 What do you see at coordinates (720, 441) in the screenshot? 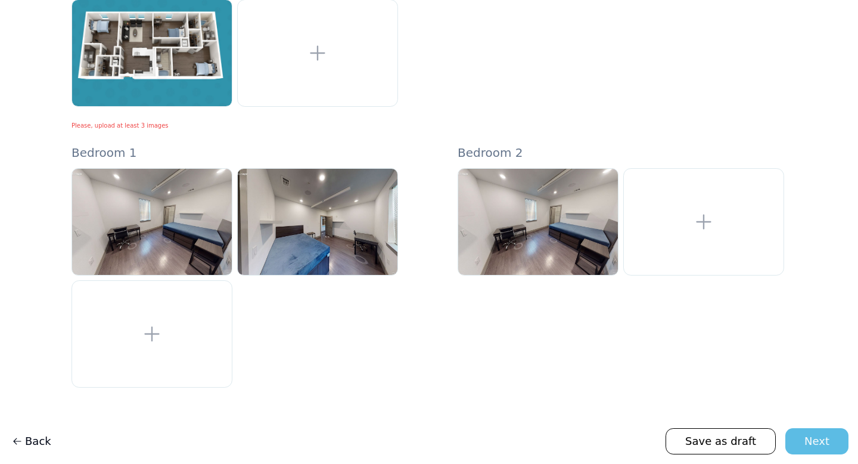
I see `a: Save as draft` at bounding box center [720, 441].